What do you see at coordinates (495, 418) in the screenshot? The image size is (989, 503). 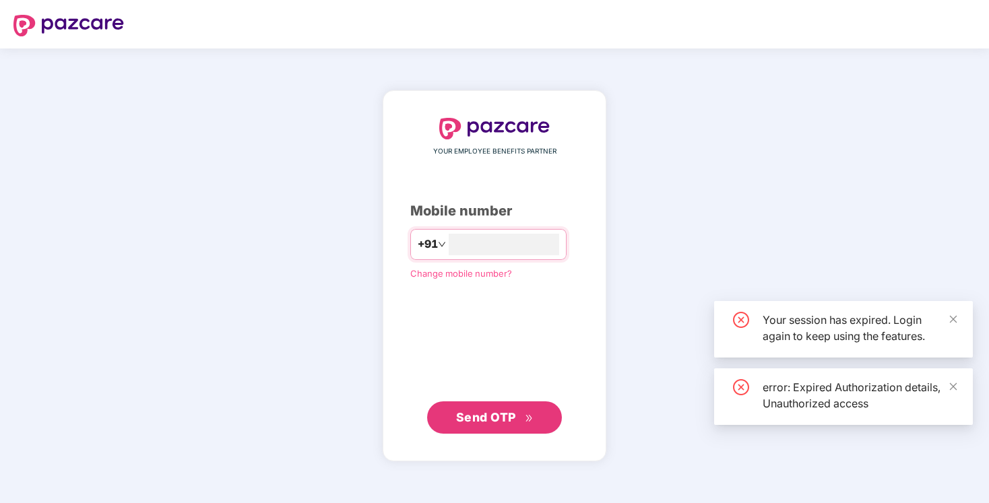 I see `button: Send OTPdouble-right` at bounding box center [495, 418].